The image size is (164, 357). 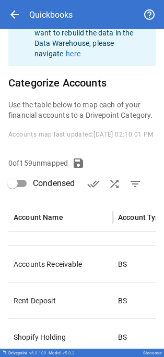 I want to click on span: Condensed, so click(x=54, y=184).